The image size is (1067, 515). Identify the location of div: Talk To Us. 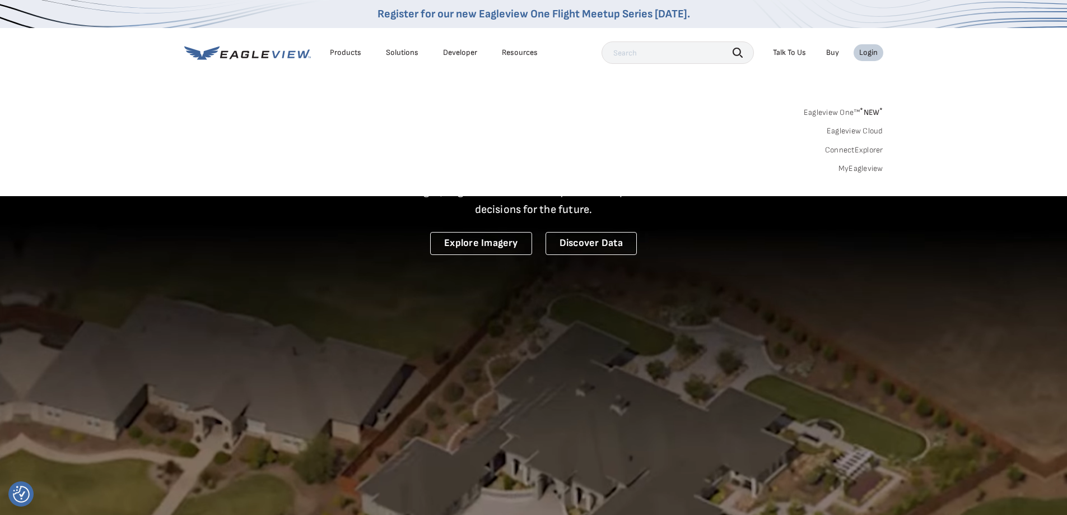
(789, 53).